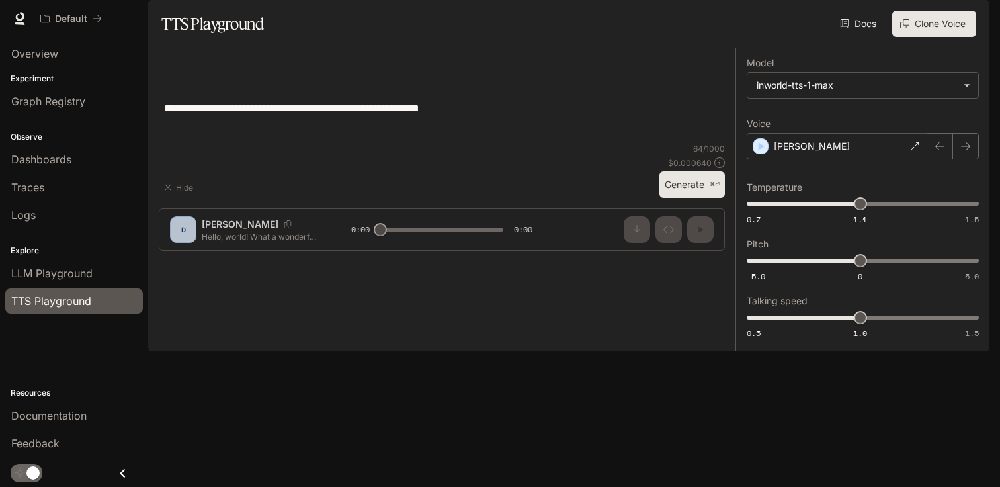  Describe the element at coordinates (758, 244) in the screenshot. I see `p: Pitch` at that location.